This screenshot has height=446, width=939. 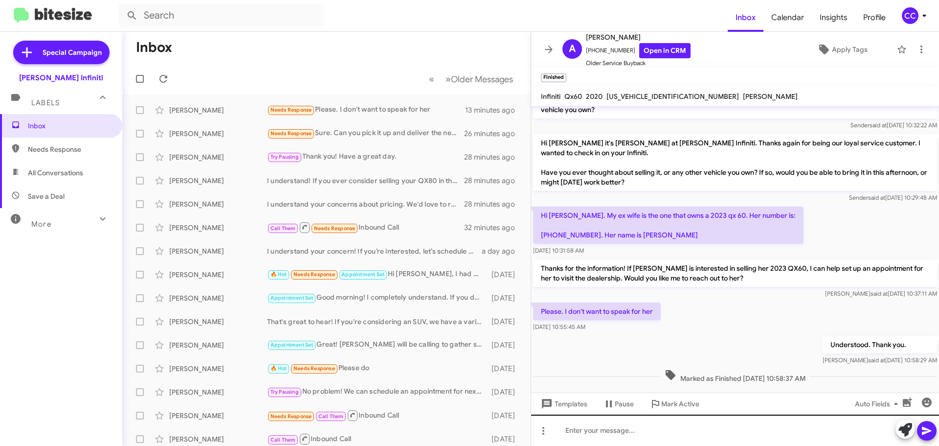 I want to click on a: Inbox, so click(x=745, y=18).